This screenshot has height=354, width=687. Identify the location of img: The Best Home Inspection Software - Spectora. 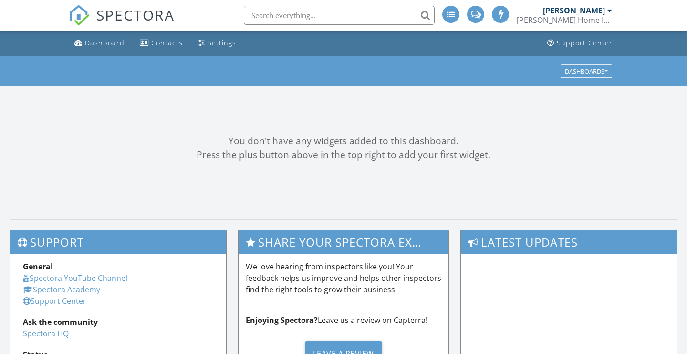
(79, 15).